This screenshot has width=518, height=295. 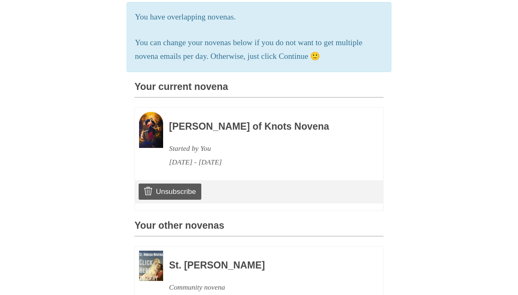 What do you see at coordinates (53, 51) in the screenshot?
I see `div: Domain Overview` at bounding box center [53, 51].